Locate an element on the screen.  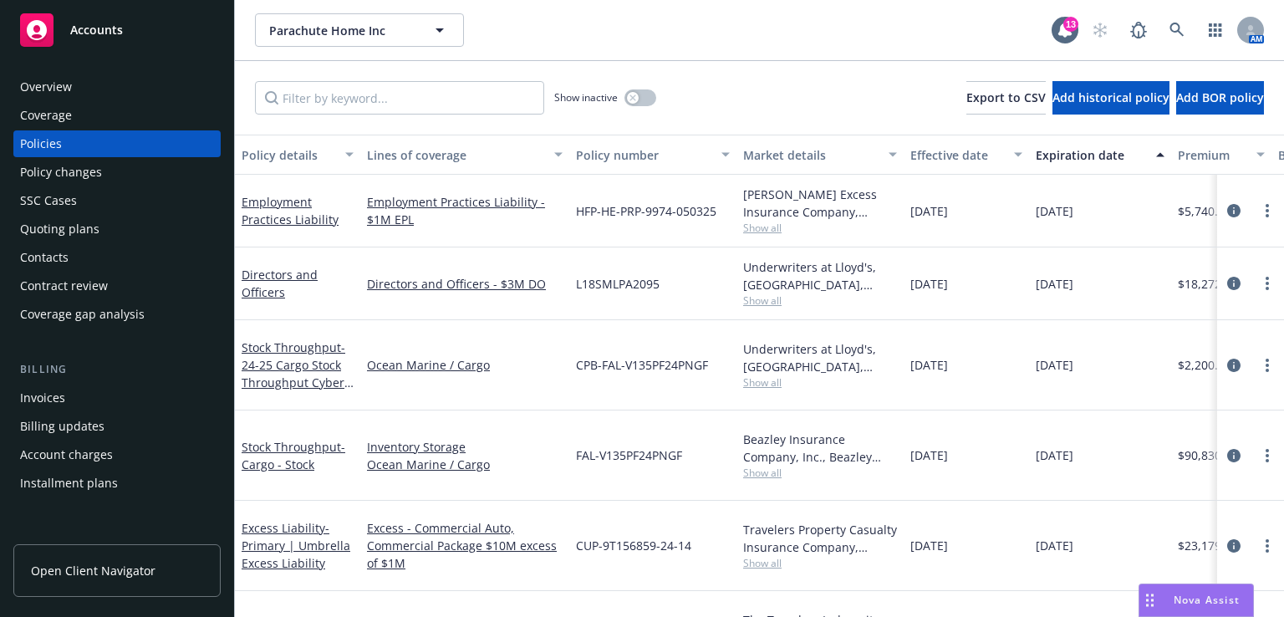
a: Quoting plans is located at coordinates (117, 229).